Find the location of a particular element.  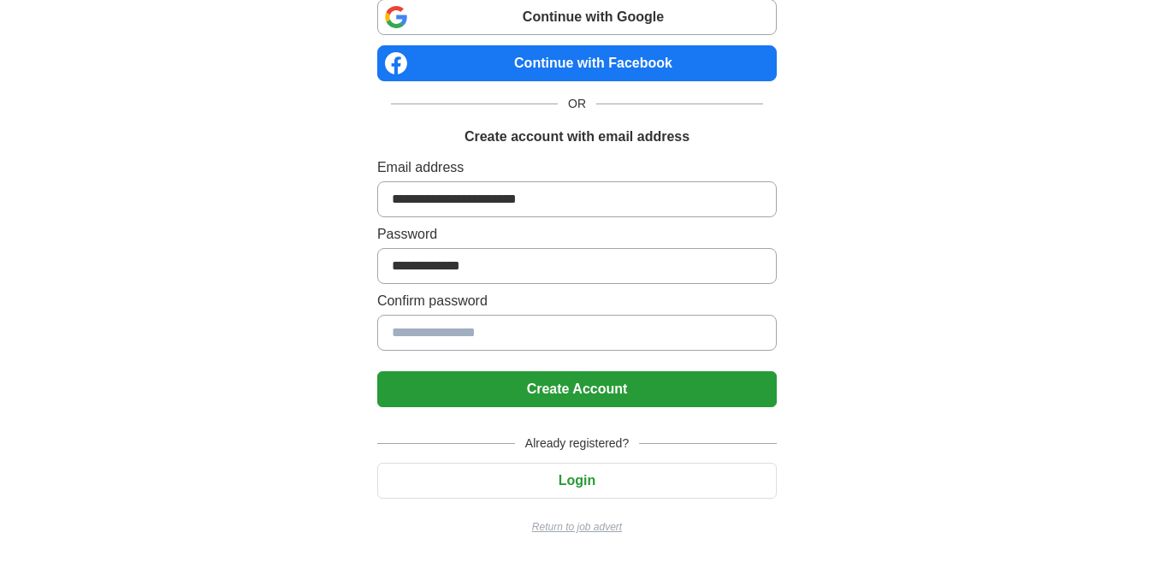

label: Confirm password is located at coordinates (577, 301).